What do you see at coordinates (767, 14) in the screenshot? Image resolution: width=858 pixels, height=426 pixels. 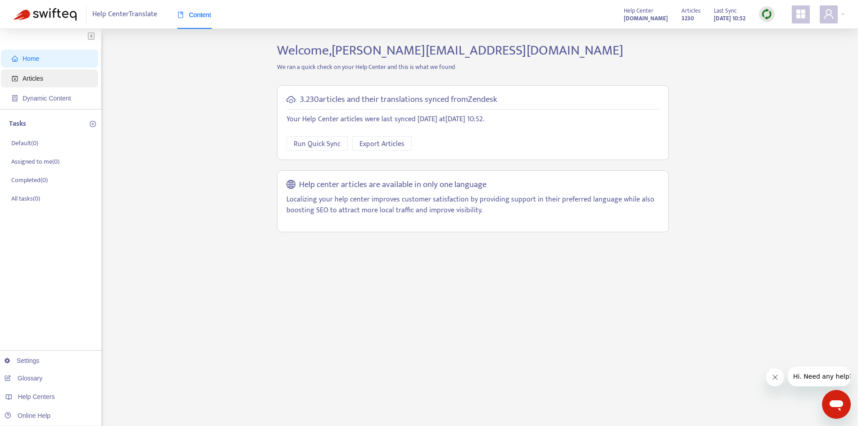 I see `img: sync.dc5367851b00ba804db3.png` at bounding box center [767, 14].